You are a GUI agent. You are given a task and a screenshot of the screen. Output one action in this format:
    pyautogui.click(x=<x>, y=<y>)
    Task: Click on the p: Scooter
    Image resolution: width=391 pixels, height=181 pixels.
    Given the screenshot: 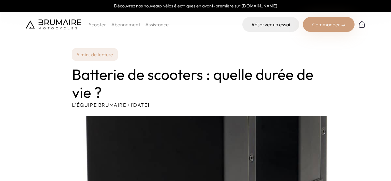 What is the action you would take?
    pyautogui.click(x=97, y=24)
    